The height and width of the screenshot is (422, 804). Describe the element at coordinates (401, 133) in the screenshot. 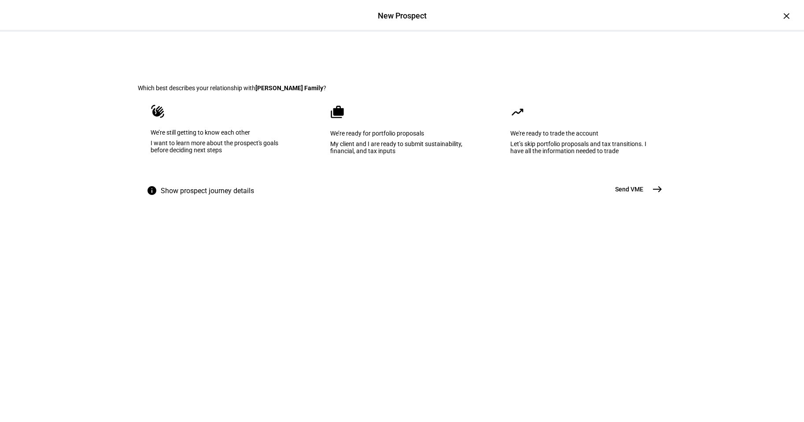

I see `div: We’re ready for portfolio proposals` at that location.